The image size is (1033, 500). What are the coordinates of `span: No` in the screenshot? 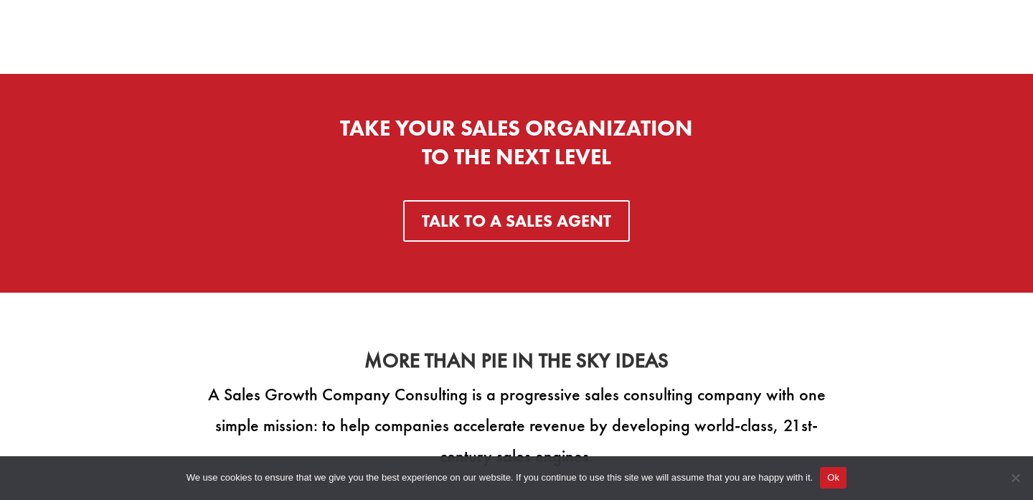 It's located at (1015, 478).